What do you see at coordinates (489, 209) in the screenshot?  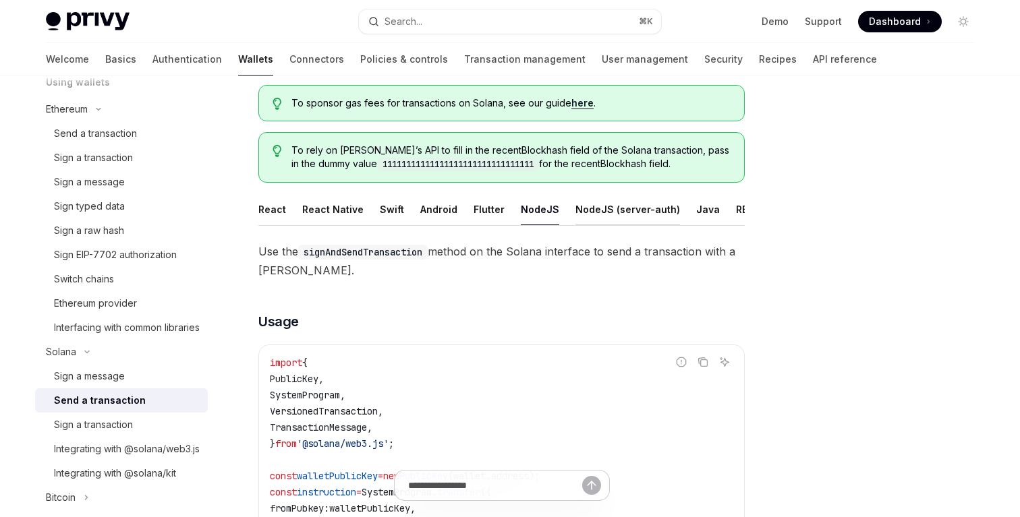 I see `div: Flutter` at bounding box center [489, 209].